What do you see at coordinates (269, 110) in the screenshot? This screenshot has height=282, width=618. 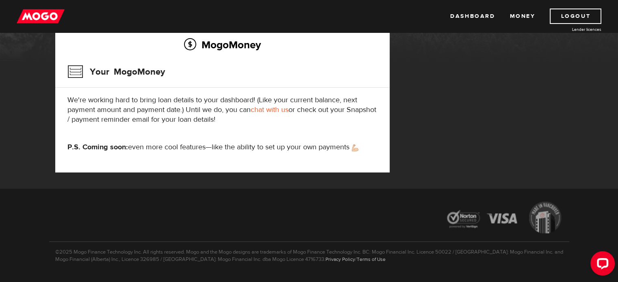 I see `a: chat with us` at bounding box center [269, 110].